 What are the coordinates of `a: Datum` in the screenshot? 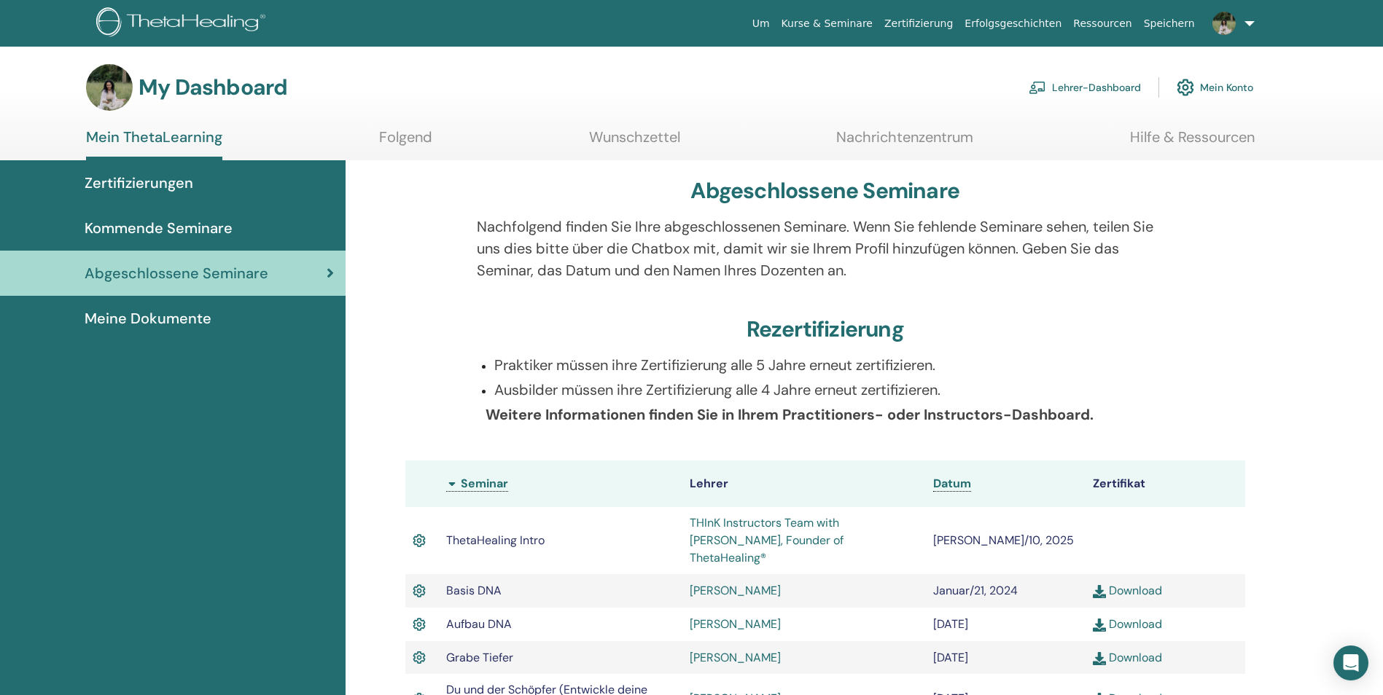 It's located at (952, 484).